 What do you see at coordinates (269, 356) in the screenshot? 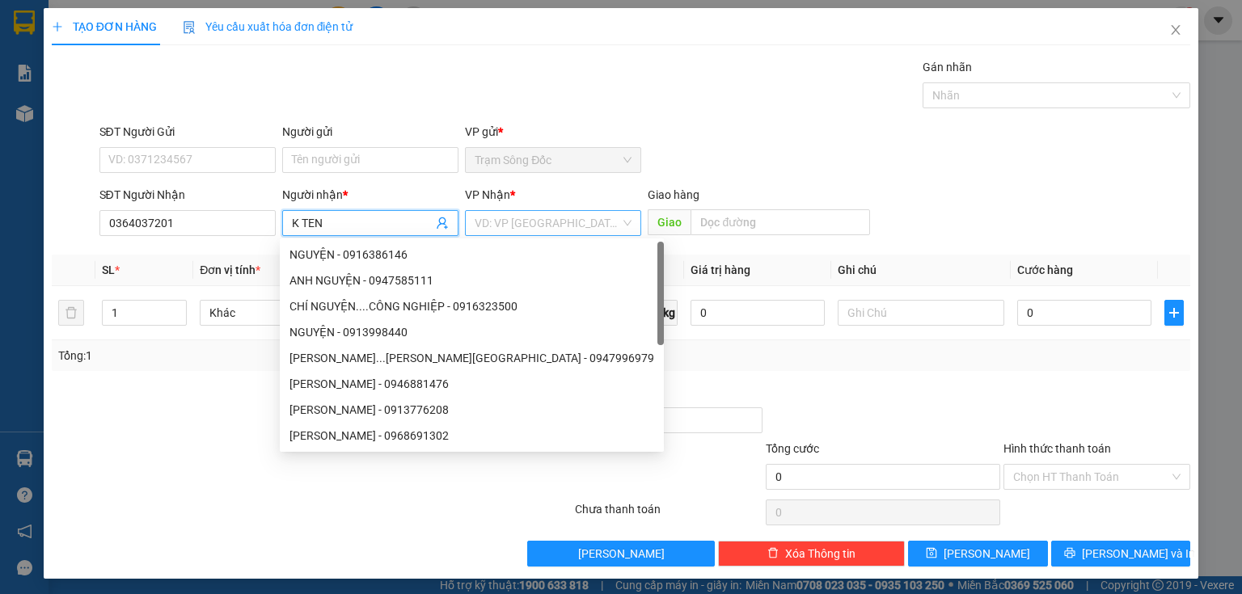
I see `div: Tổng: 1` at bounding box center [269, 356].